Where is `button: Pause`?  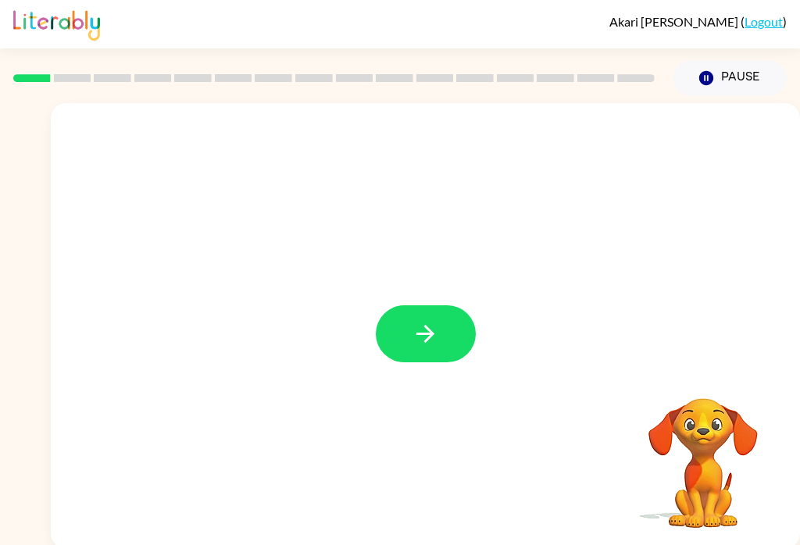
button: Pause is located at coordinates (729, 78).